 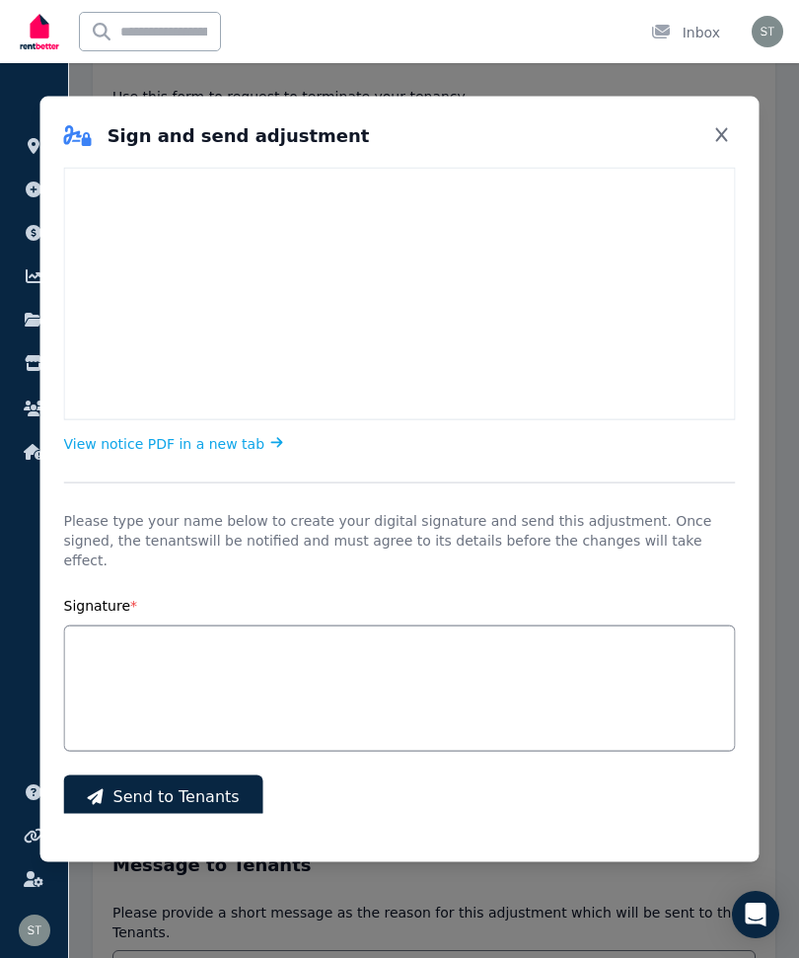 What do you see at coordinates (177, 796) in the screenshot?
I see `span: Send to Tenants` at bounding box center [177, 796].